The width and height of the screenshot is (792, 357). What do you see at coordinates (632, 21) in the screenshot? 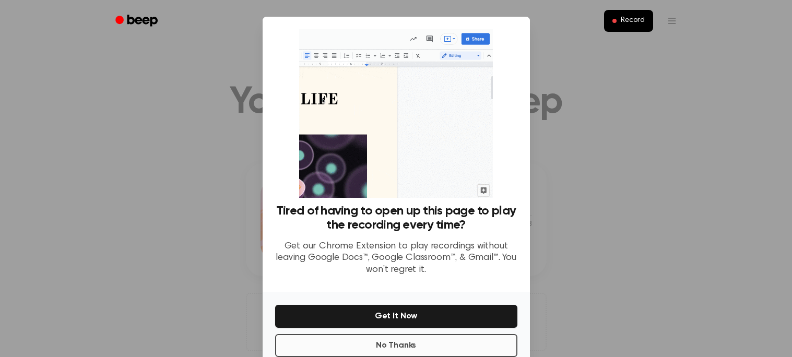
I see `span: Record` at bounding box center [632, 21].